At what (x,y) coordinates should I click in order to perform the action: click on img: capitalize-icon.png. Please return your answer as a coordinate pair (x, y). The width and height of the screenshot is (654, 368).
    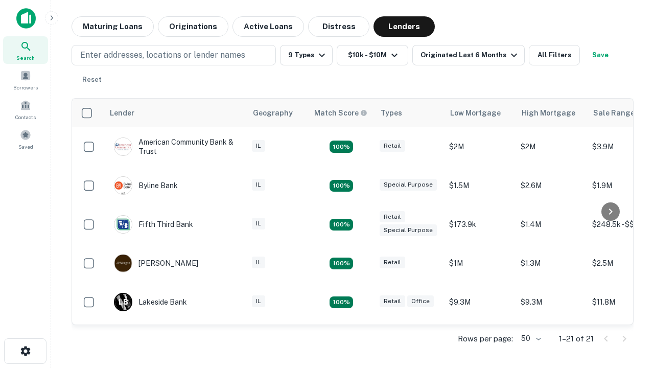
    Looking at the image, I should click on (26, 18).